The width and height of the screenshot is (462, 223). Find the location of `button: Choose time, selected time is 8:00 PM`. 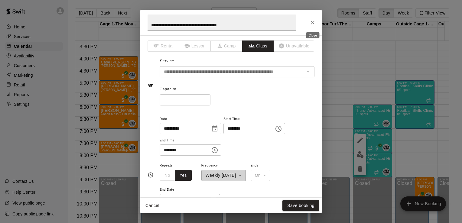

button: Choose time, selected time is 8:00 PM is located at coordinates (215, 150).